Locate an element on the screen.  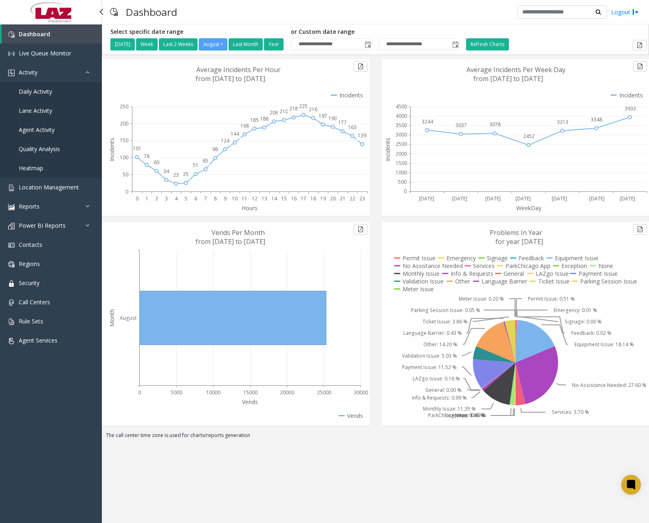
text: 177 is located at coordinates (342, 122).